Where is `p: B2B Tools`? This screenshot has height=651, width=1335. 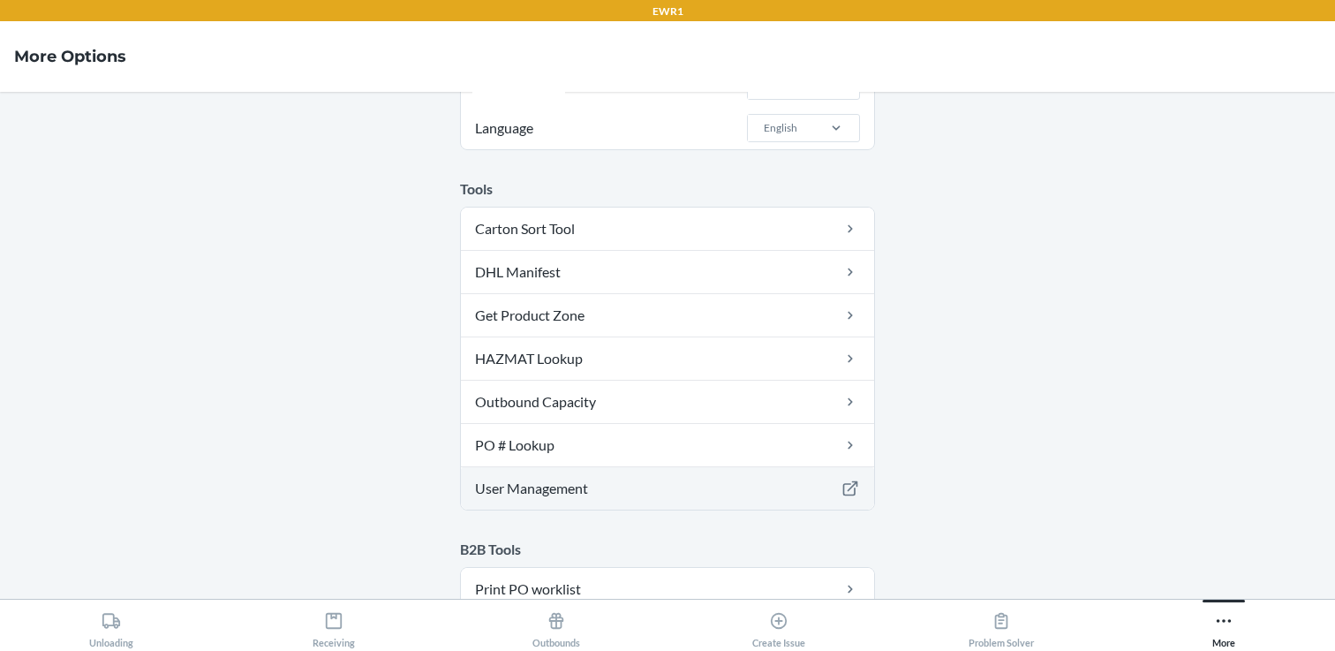
p: B2B Tools is located at coordinates (667, 549).